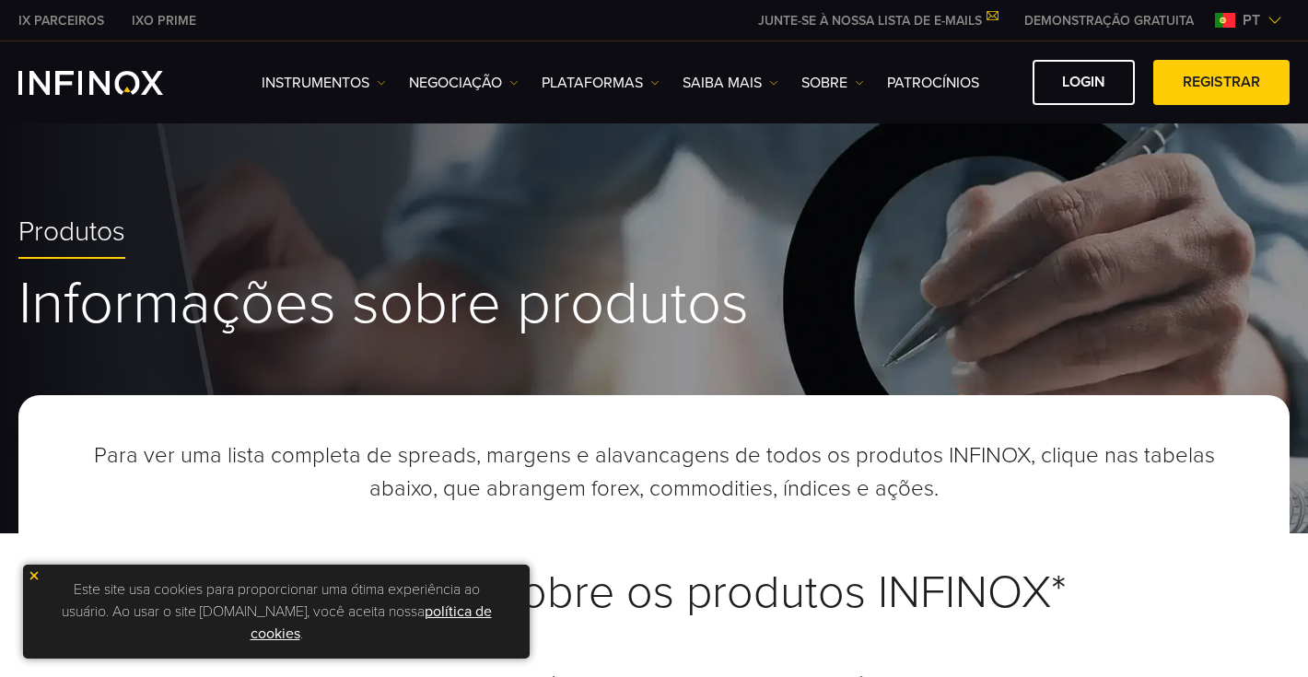 This screenshot has width=1308, height=677. What do you see at coordinates (877, 20) in the screenshot?
I see `a: JUNTE-SE À NOSSA LISTA DE E-MAILS` at bounding box center [877, 20].